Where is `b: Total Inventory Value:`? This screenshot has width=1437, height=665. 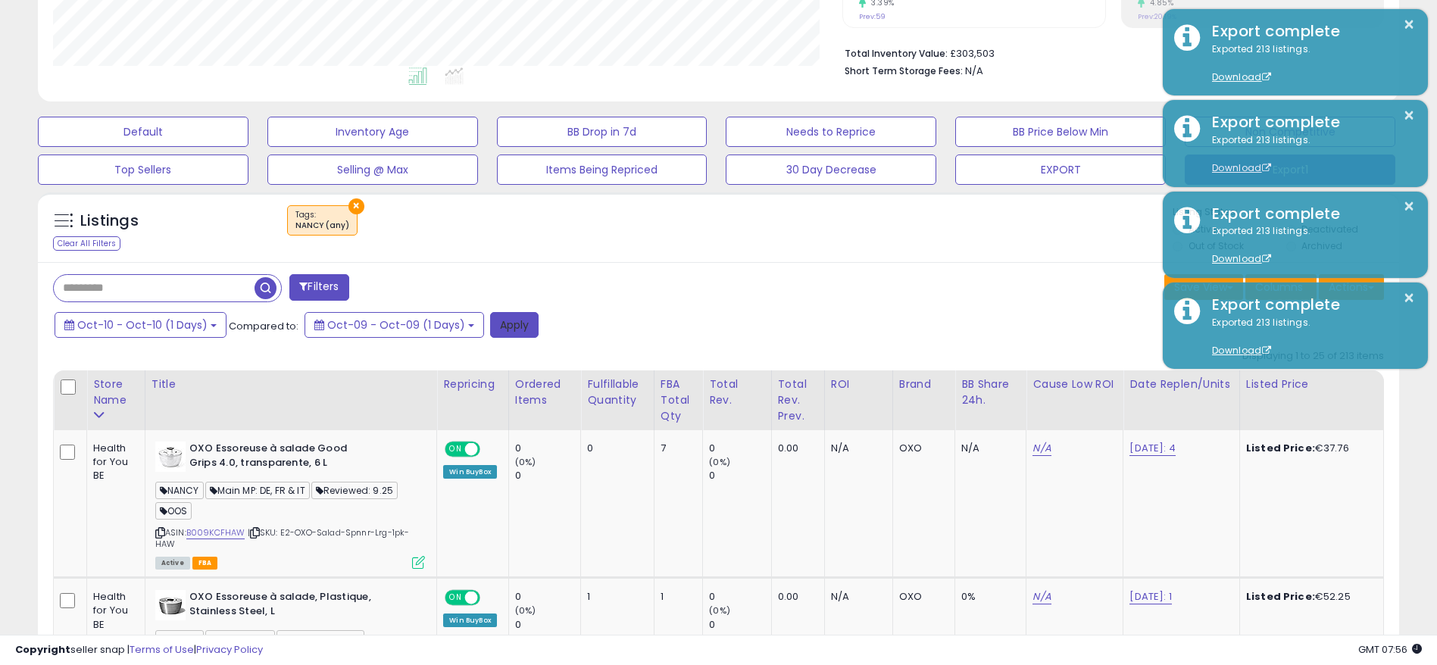
b: Total Inventory Value: is located at coordinates (896, 53).